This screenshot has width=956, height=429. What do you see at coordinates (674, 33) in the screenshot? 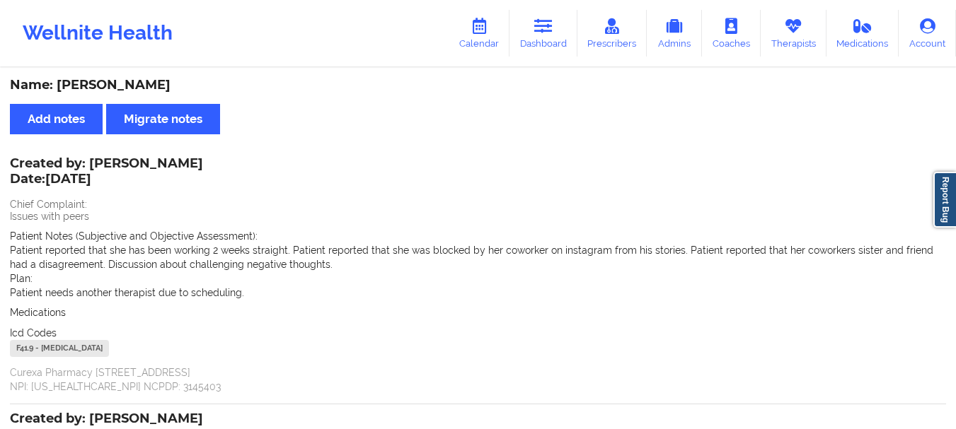
I see `a: Admins` at bounding box center [674, 33].